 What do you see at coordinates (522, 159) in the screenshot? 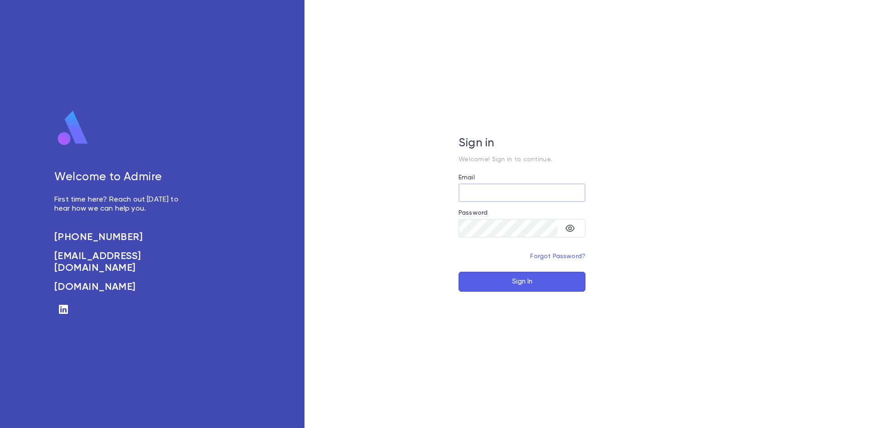
I see `p: Welcome! Sign in to continue.` at bounding box center [522, 159].